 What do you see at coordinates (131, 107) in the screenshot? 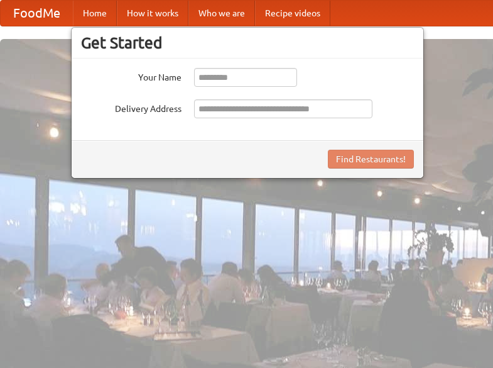
I see `label: Delivery Address` at bounding box center [131, 107].